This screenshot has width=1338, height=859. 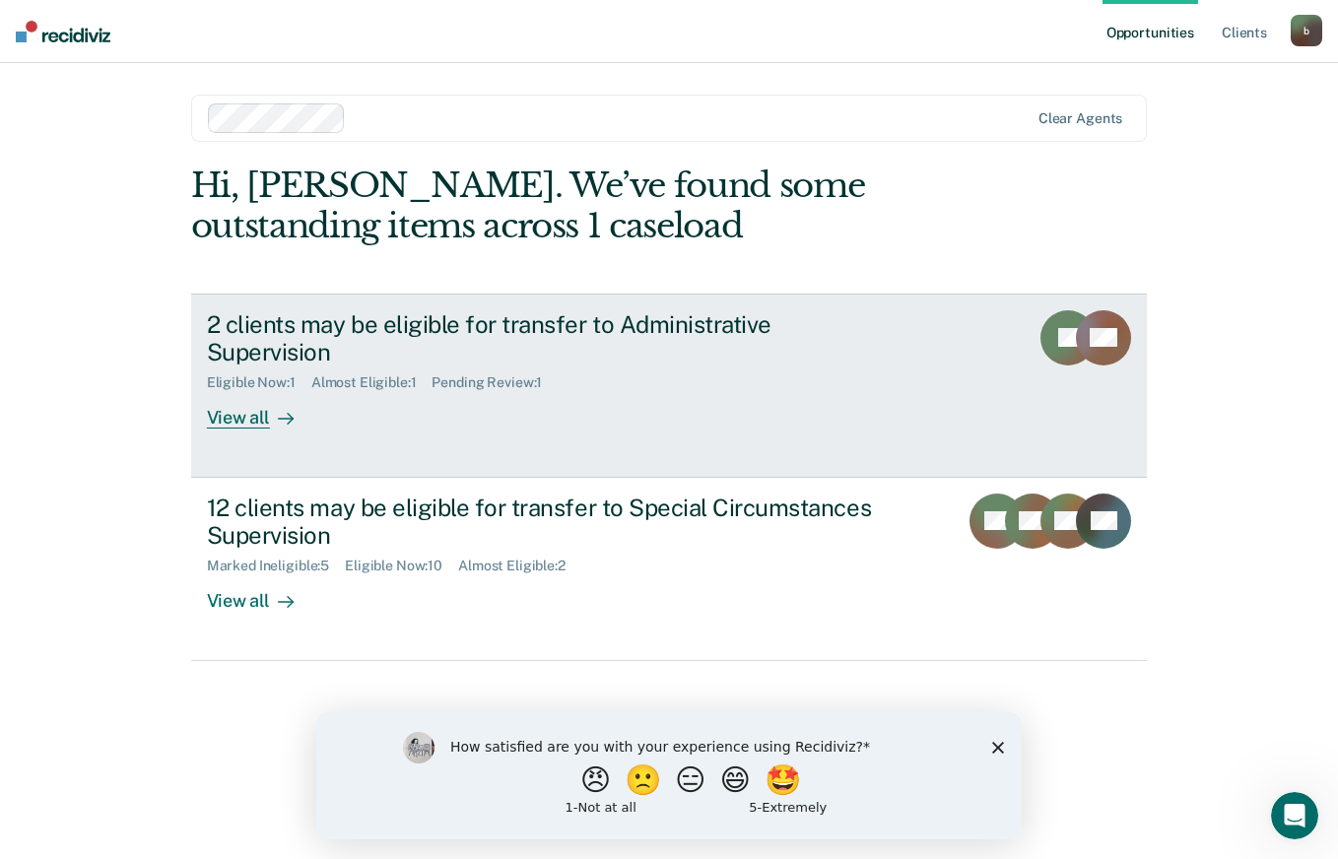 What do you see at coordinates (362, 34) in the screenshot?
I see `div: How satisfied are you with your experience using Recidiviz?` at bounding box center [362, 34].